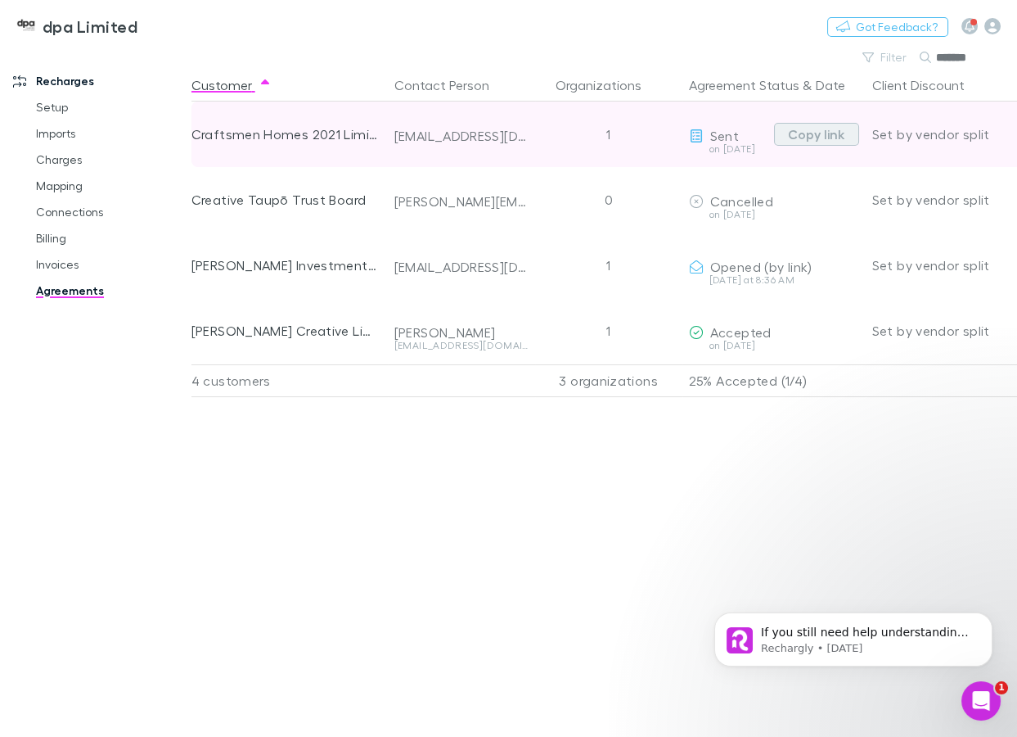 This screenshot has width=1017, height=737. What do you see at coordinates (744, 85) in the screenshot?
I see `button: Agreement Status` at bounding box center [744, 85].